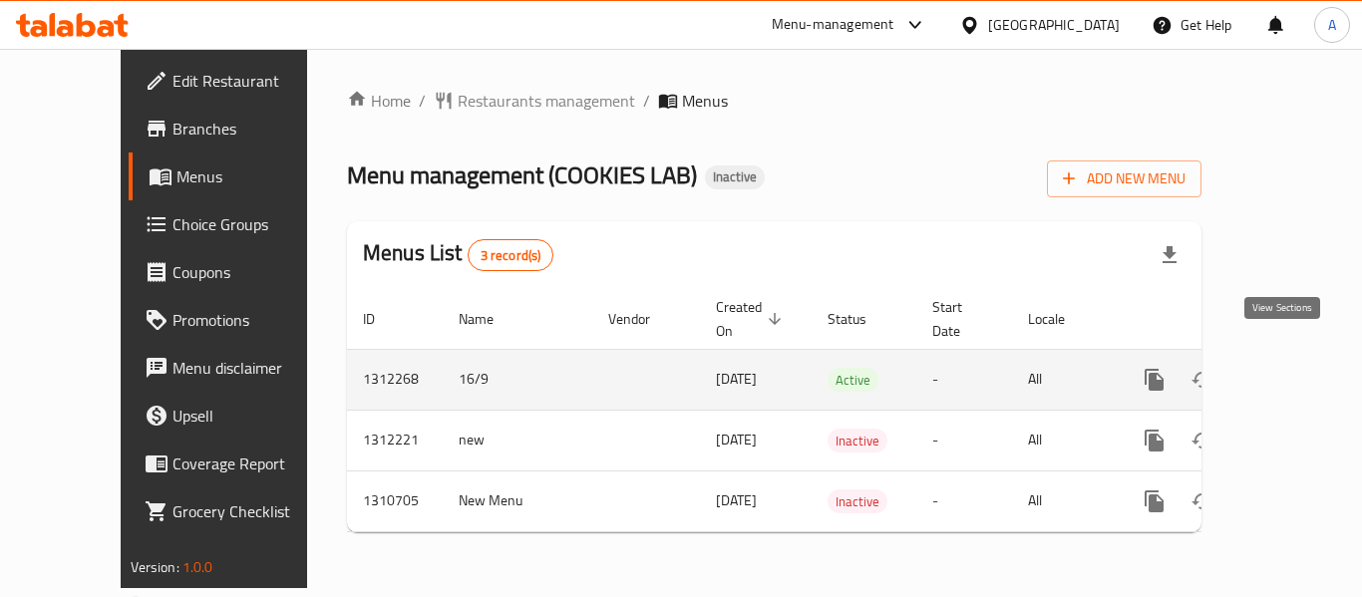 The image size is (1362, 597). I want to click on a: Menu disclaimer, so click(238, 368).